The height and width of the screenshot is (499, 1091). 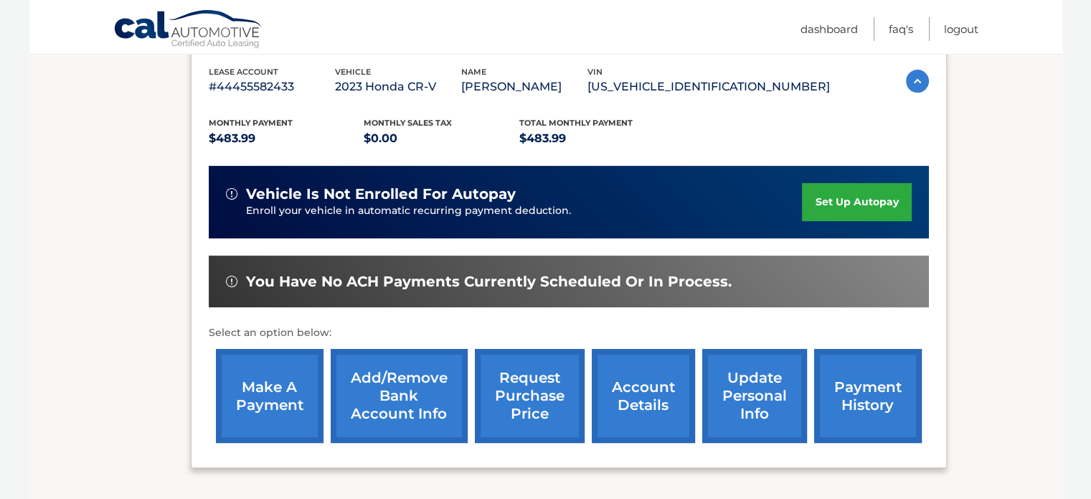 What do you see at coordinates (595, 72) in the screenshot?
I see `span: vin` at bounding box center [595, 72].